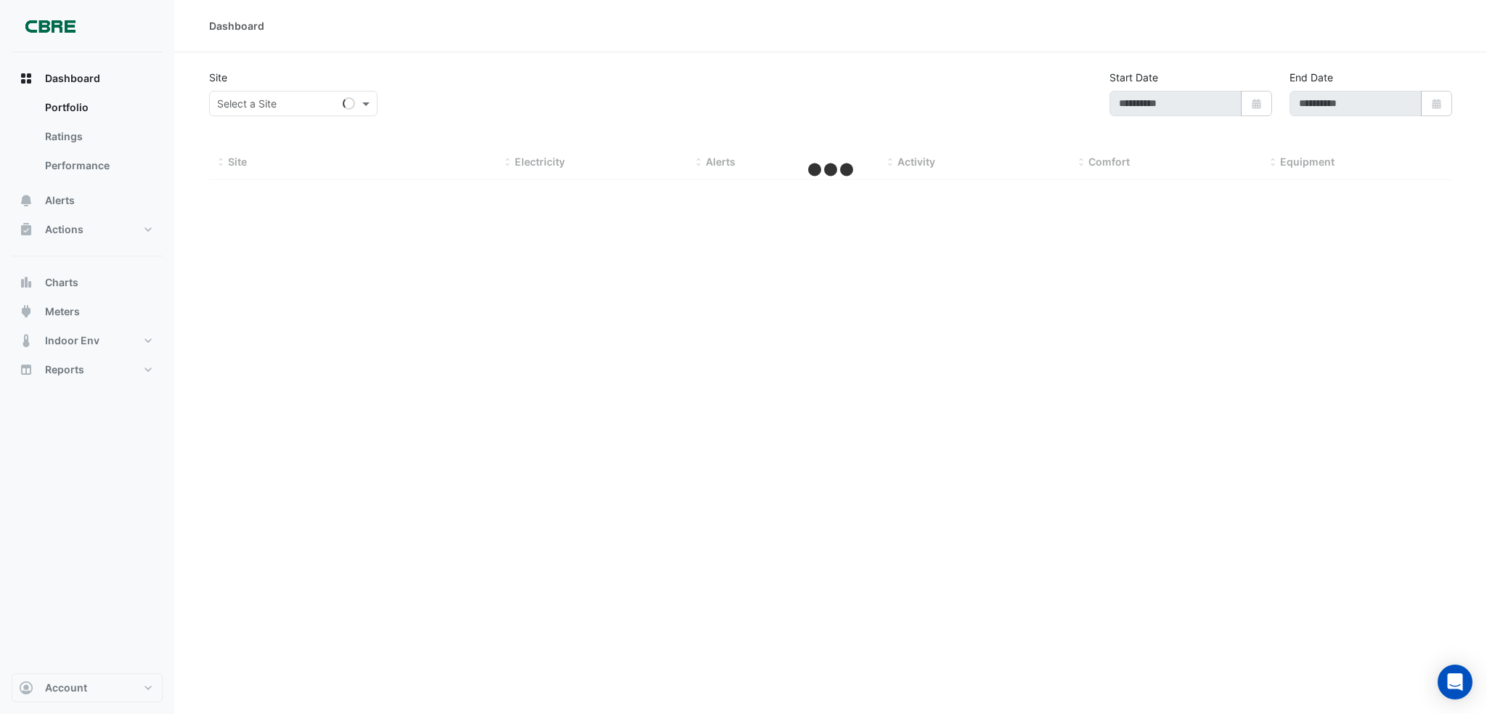 The height and width of the screenshot is (714, 1487). Describe the element at coordinates (72, 340) in the screenshot. I see `span: Indoor Env` at that location.